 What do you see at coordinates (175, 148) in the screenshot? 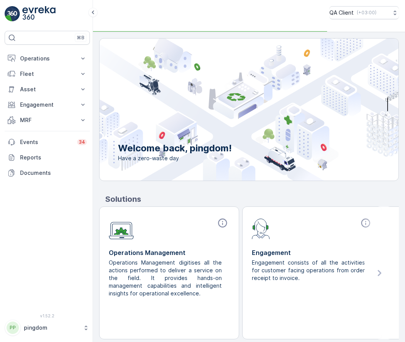
I see `p: Welcome back, pingdom!` at bounding box center [175, 148].